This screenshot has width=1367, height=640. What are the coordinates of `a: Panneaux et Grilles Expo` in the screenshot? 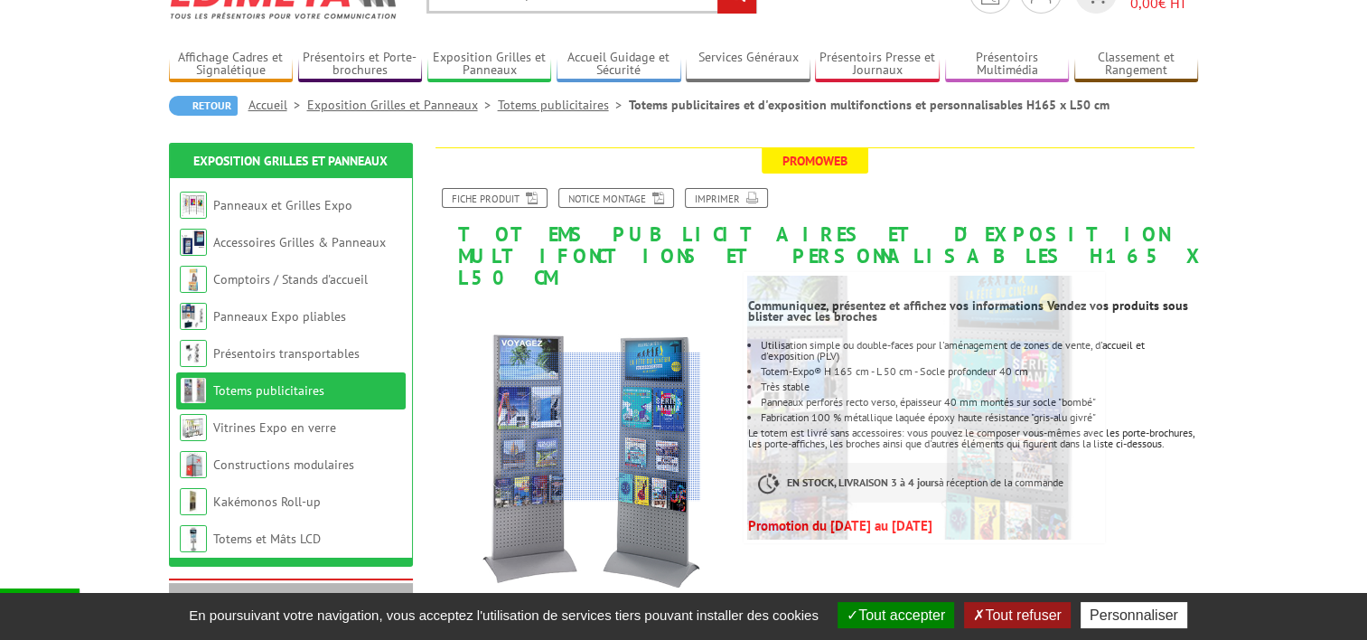 It's located at (283, 205).